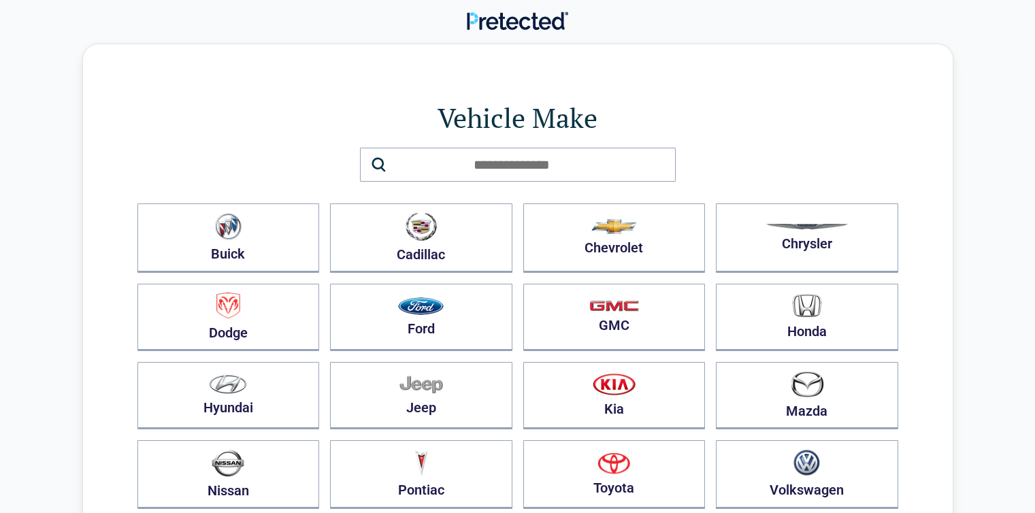  Describe the element at coordinates (615, 474) in the screenshot. I see `button: Toyota` at that location.